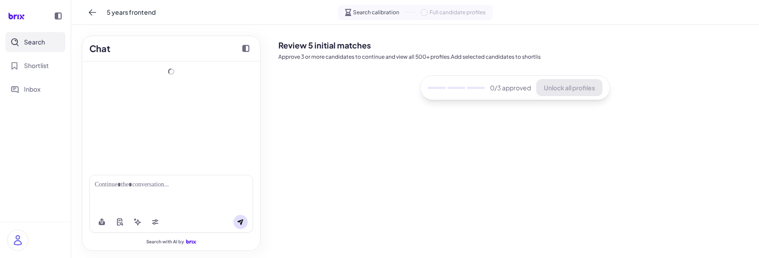  I want to click on span: Search calibration, so click(376, 12).